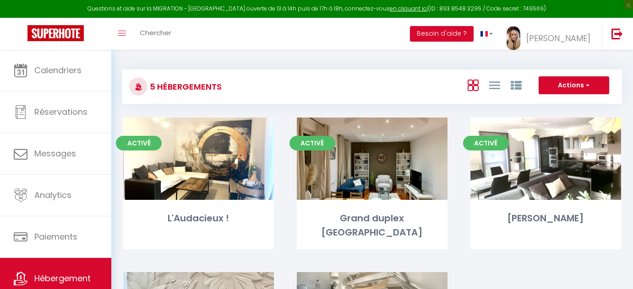 This screenshot has height=289, width=633. Describe the element at coordinates (62, 278) in the screenshot. I see `span: Hébergement` at that location.